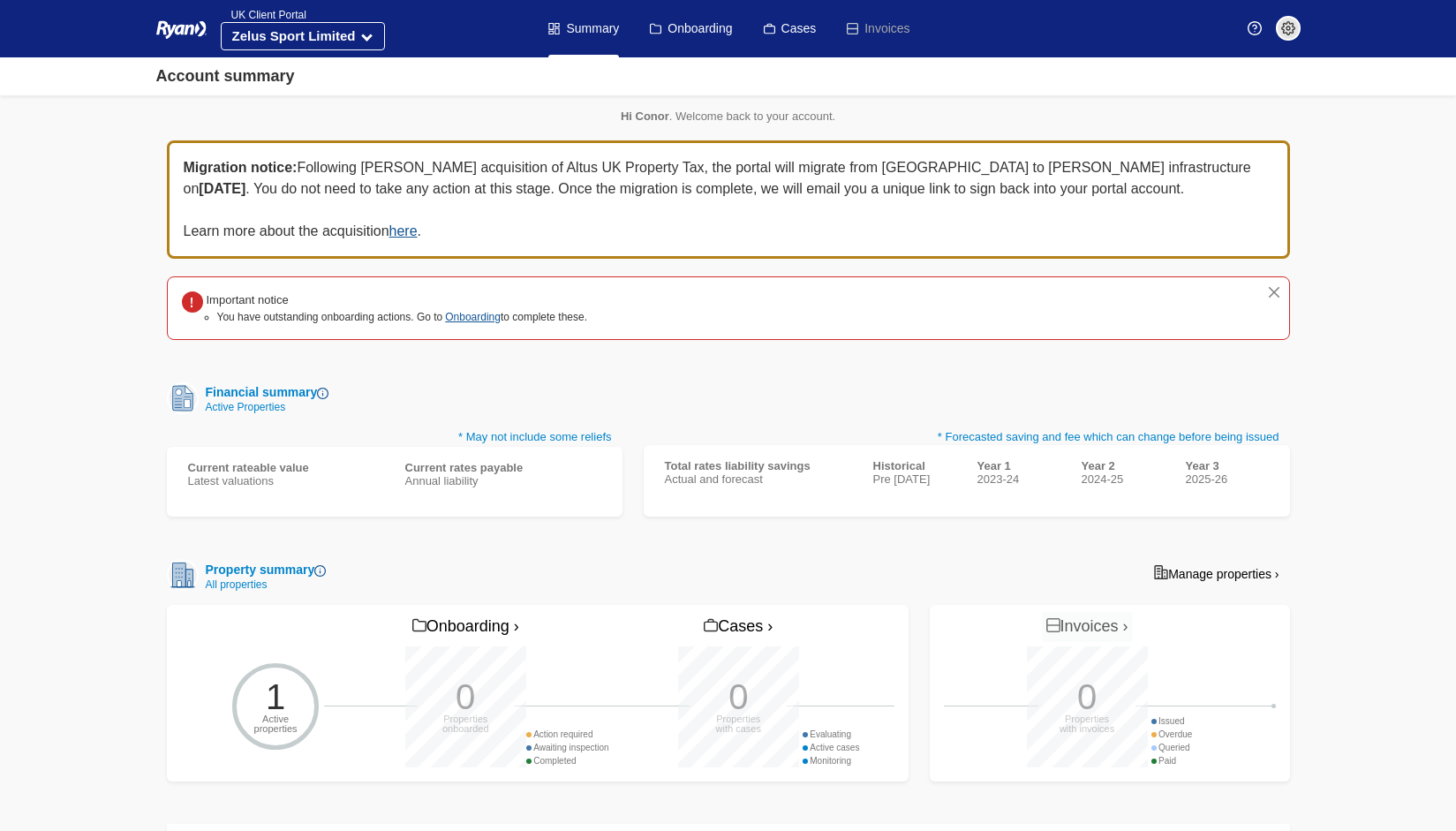 The width and height of the screenshot is (1456, 831). I want to click on img: settings, so click(1288, 29).